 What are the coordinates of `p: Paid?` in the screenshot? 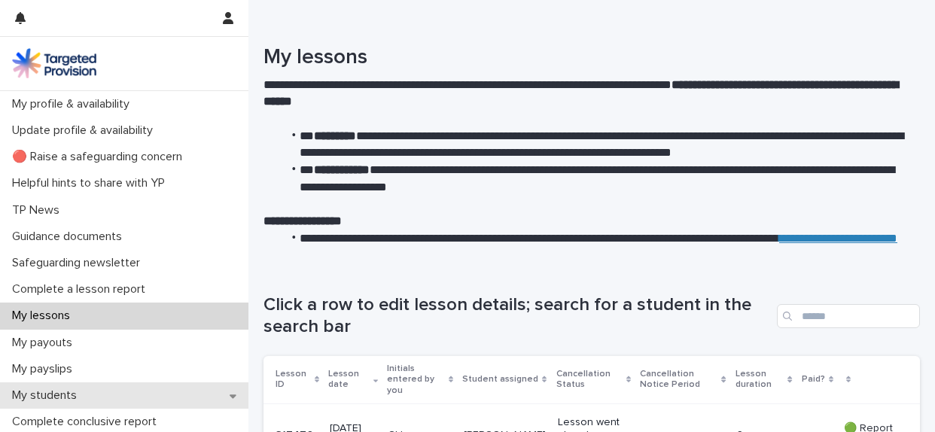 It's located at (813, 380).